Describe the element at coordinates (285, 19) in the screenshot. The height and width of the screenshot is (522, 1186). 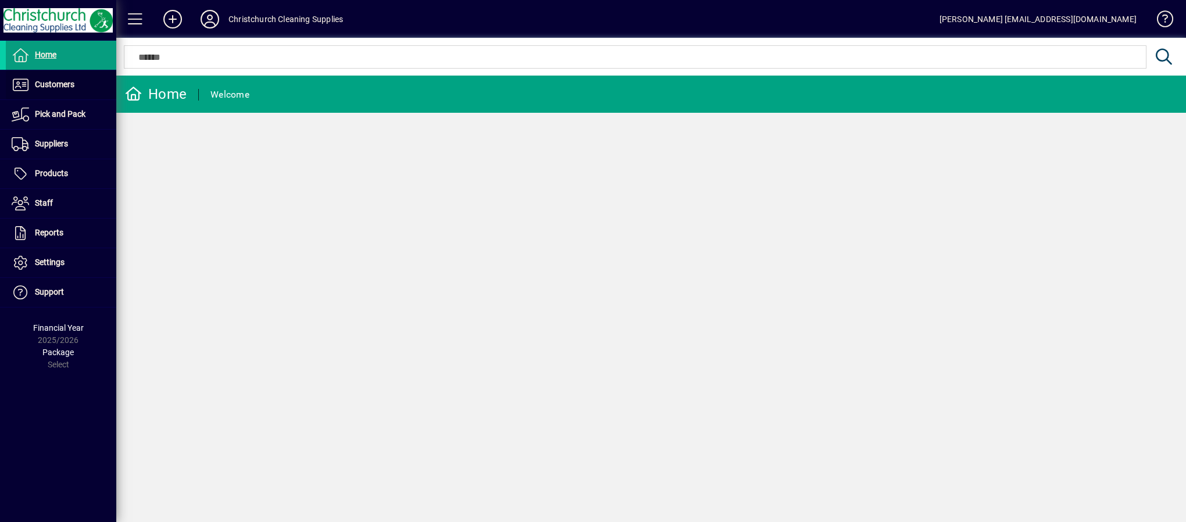
I see `div: Christchurch Cleaning Supplies` at that location.